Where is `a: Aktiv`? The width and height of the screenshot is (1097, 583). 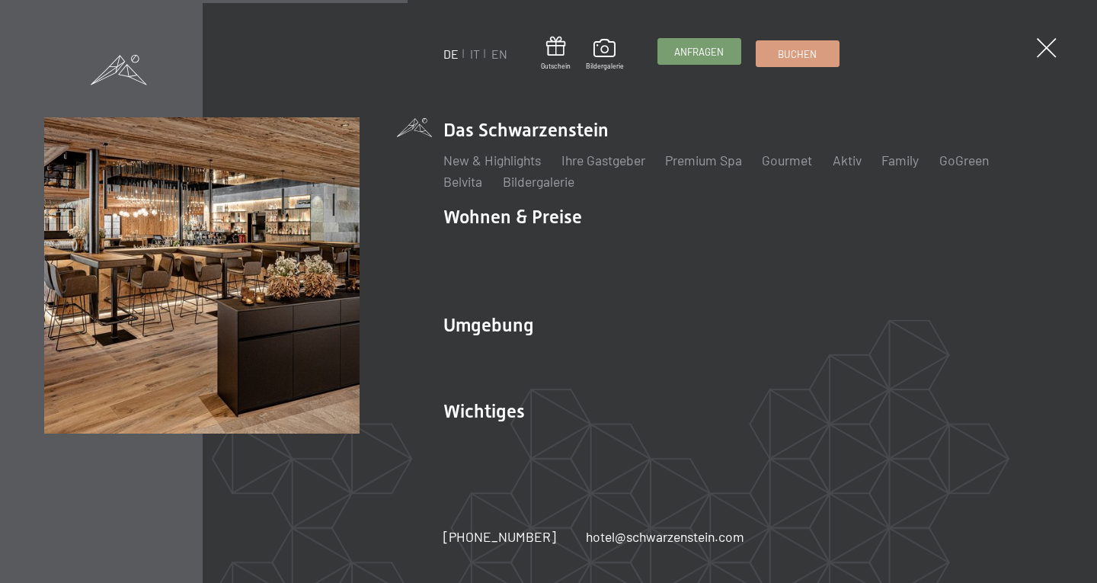
a: Aktiv is located at coordinates (847, 160).